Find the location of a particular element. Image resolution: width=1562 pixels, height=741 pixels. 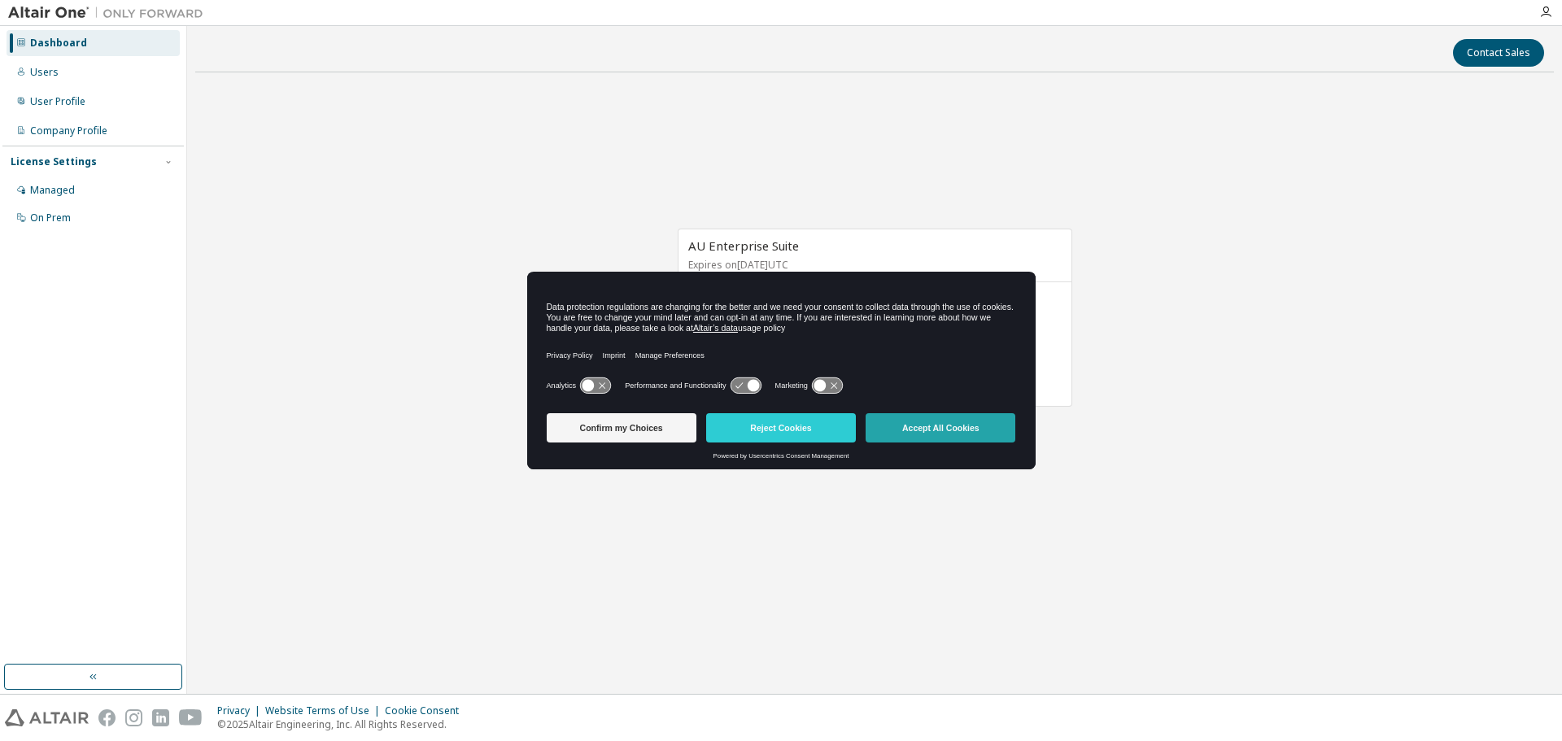

p: © 2025 Altair Engineering, Inc. All Rights Reserved. is located at coordinates (343, 724).